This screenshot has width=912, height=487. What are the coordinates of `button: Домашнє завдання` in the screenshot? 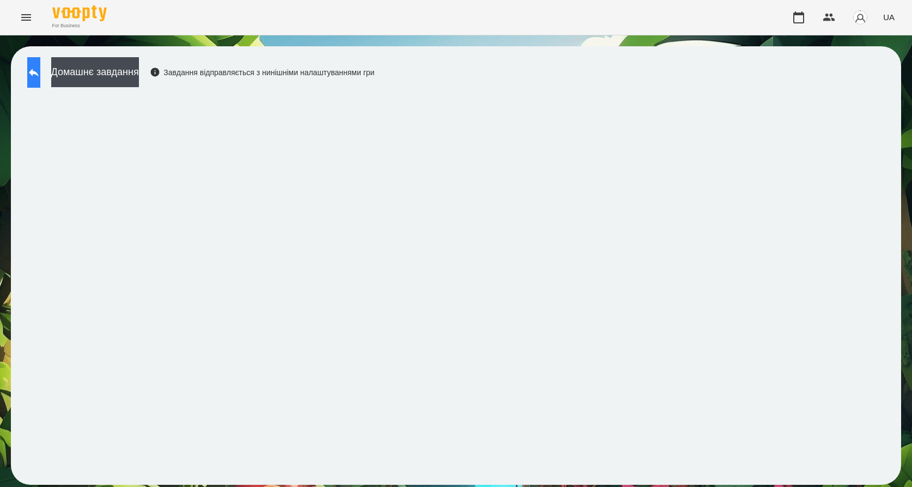 It's located at (95, 72).